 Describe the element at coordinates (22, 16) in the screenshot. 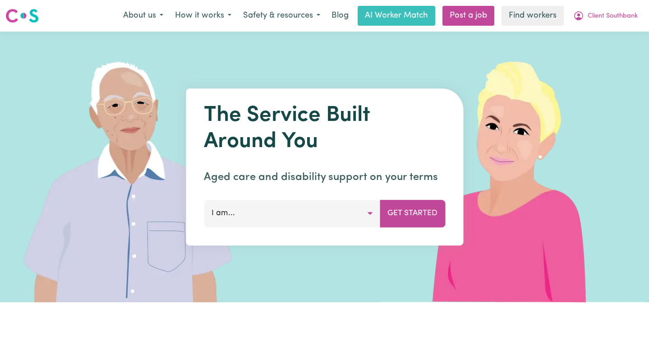

I see `img: Careseekers logo` at that location.